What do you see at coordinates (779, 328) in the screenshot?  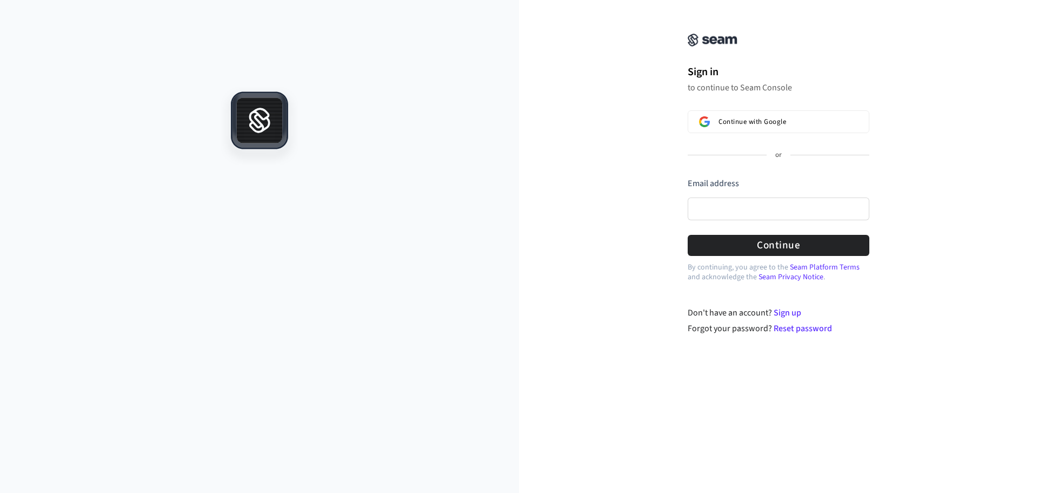 I see `div: Forgot your password?` at bounding box center [779, 328].